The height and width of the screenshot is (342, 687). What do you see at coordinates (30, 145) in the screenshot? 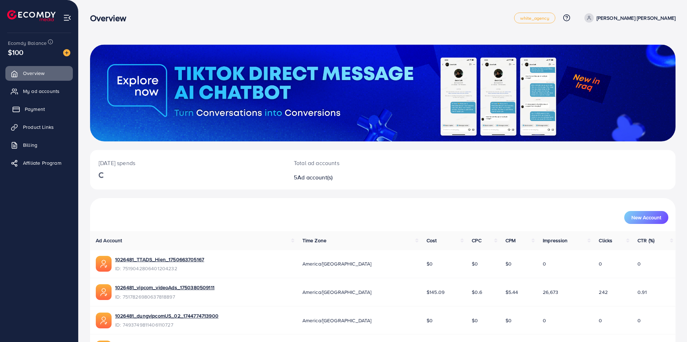
I see `span: Billing` at bounding box center [30, 145].